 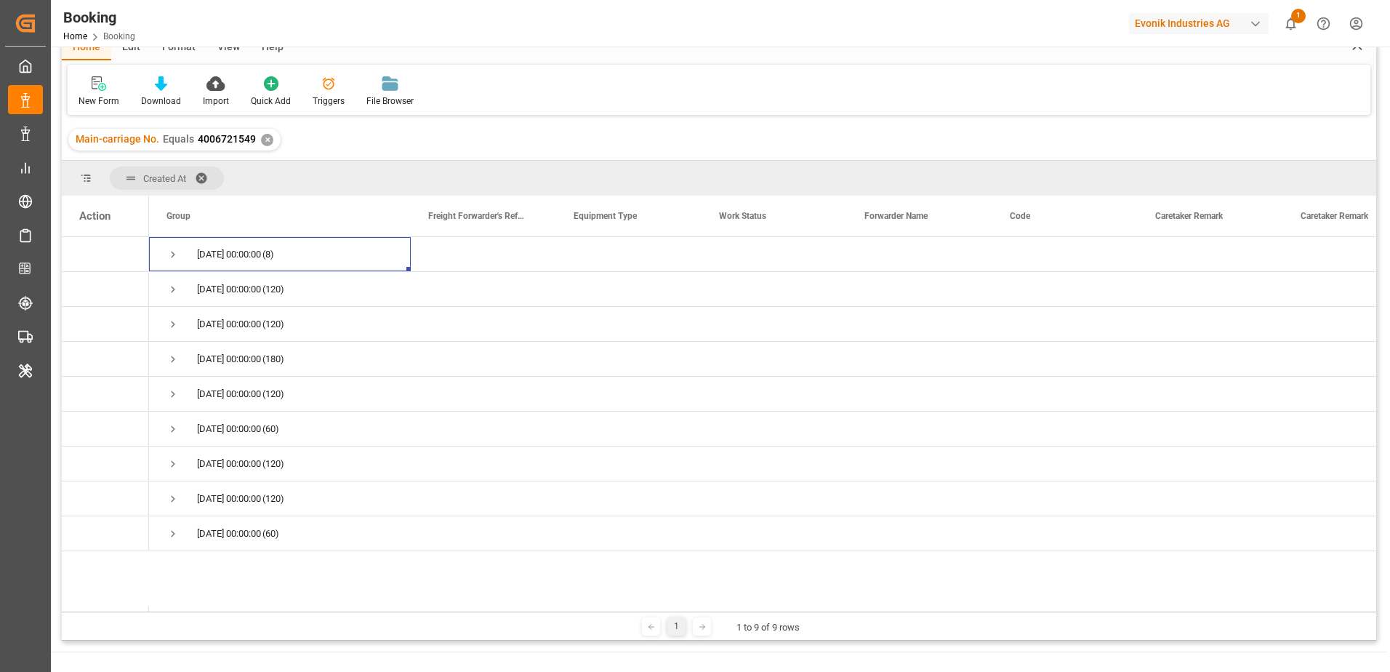 What do you see at coordinates (329, 101) in the screenshot?
I see `div: Triggers` at bounding box center [329, 101].